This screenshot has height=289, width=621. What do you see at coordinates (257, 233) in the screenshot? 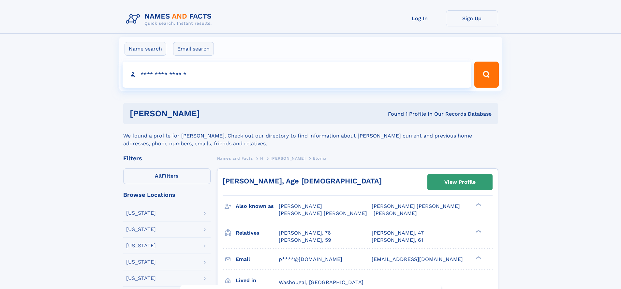
I see `h3: Relatives` at bounding box center [257, 233].